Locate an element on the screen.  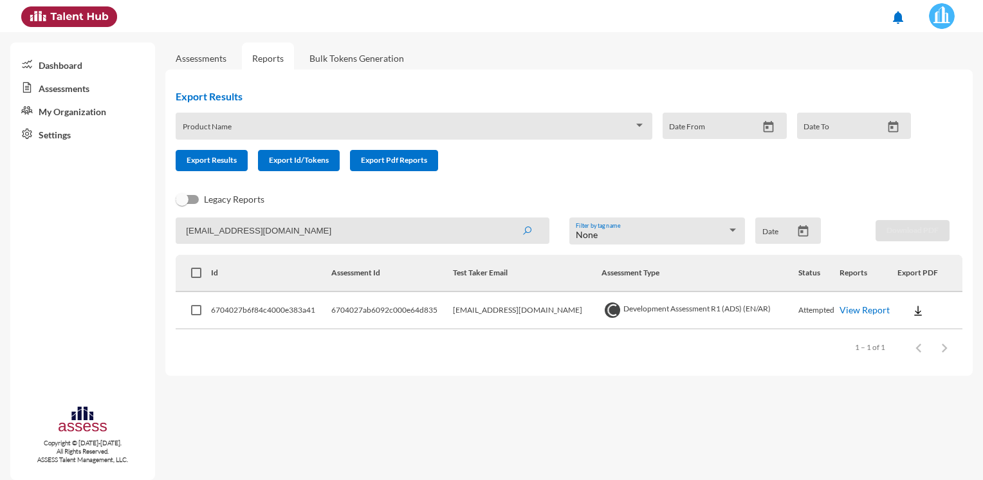
a: Bulk Tokens Generation is located at coordinates (356, 58).